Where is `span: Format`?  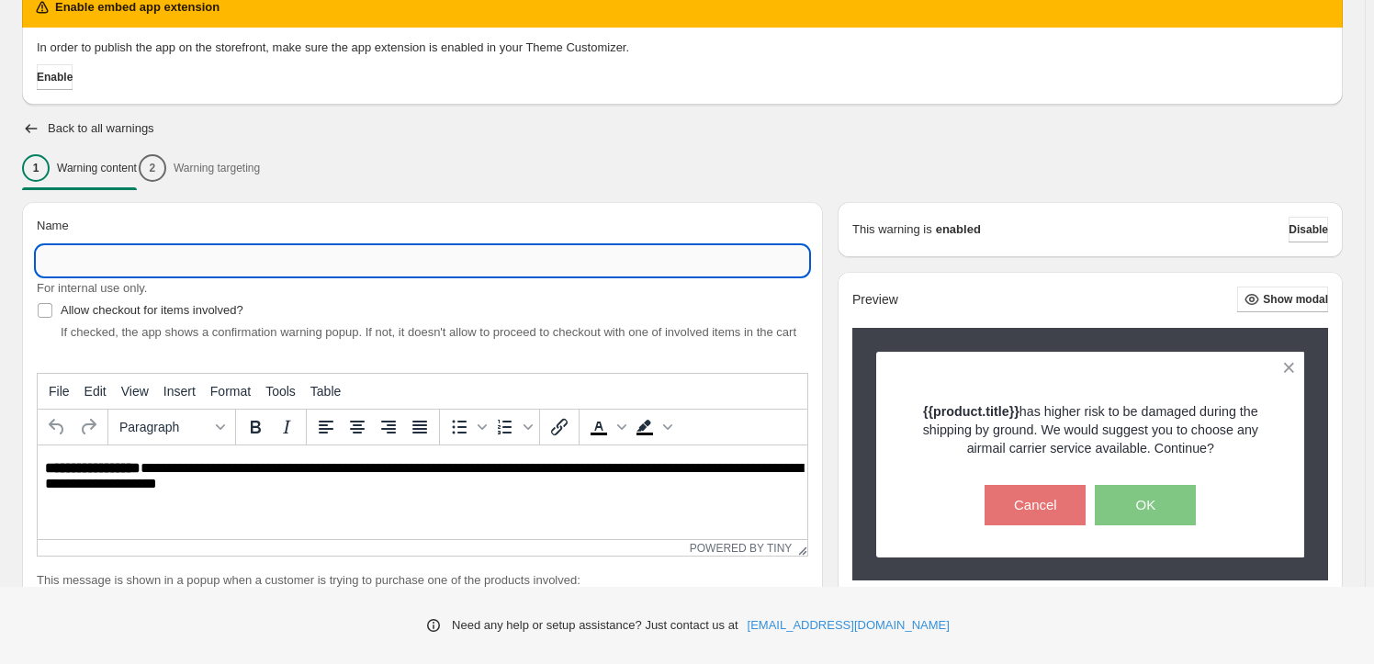
span: Format is located at coordinates (231, 391).